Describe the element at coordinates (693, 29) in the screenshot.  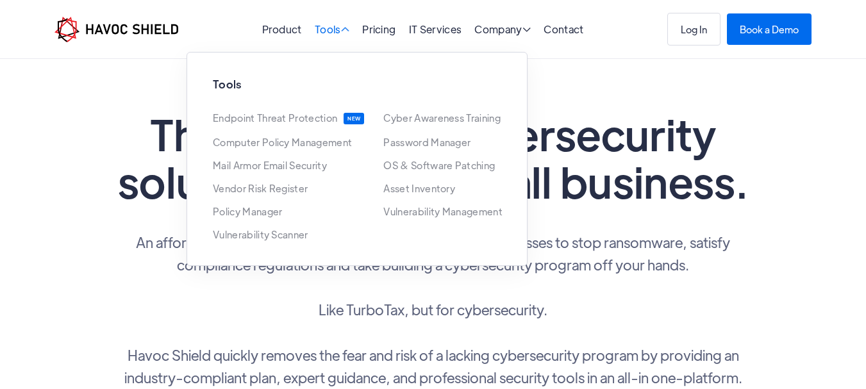
I see `a: Log In` at that location.